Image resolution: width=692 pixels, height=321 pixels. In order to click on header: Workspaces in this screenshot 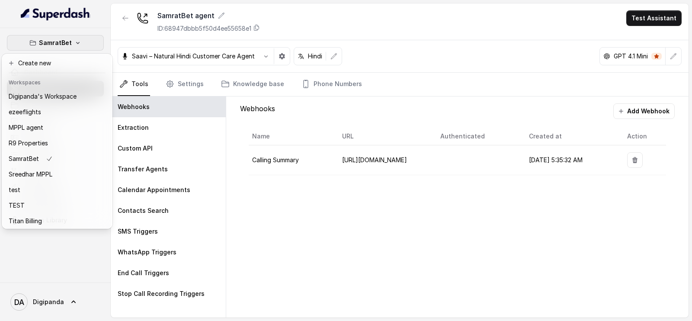, I will do `click(57, 82)`.